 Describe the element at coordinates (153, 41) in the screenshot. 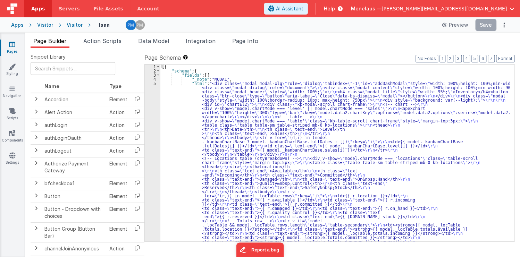

I see `span: Data Model` at that location.